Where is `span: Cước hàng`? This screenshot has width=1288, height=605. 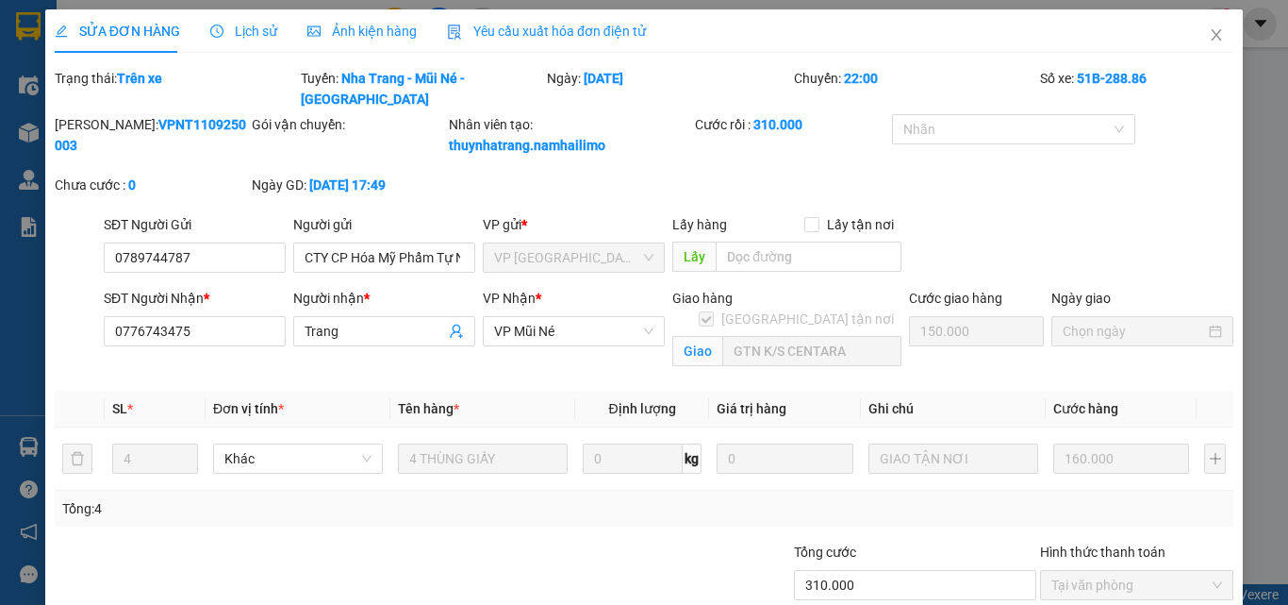
span: Cước hàng is located at coordinates (1086, 408).